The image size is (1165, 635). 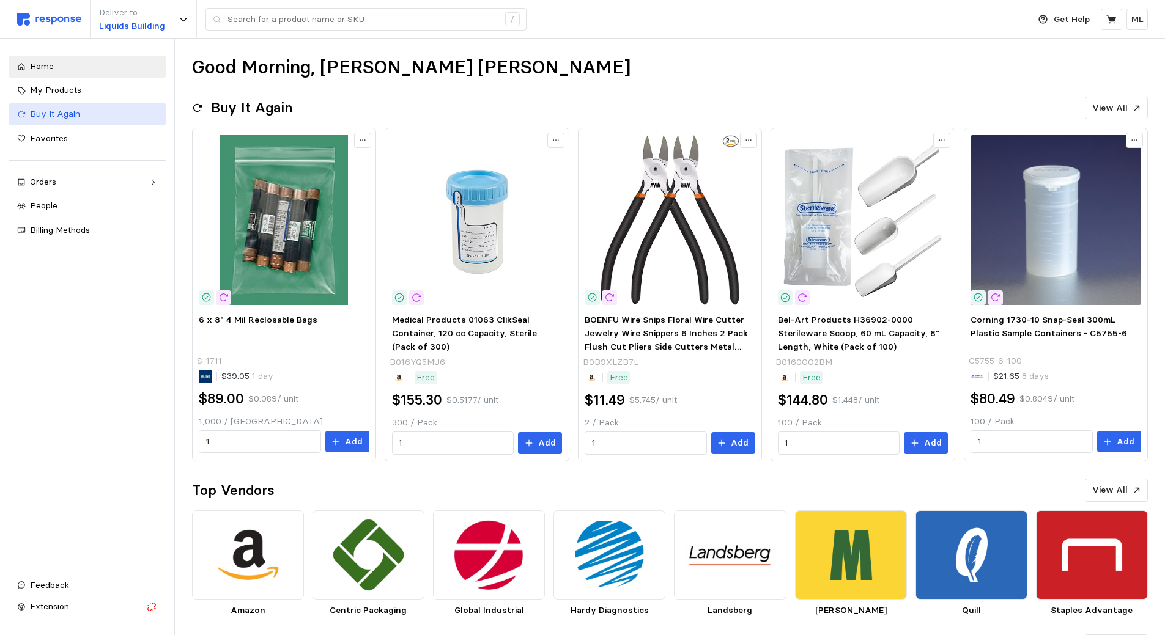 What do you see at coordinates (284, 220) in the screenshot?
I see `img: S-1711` at bounding box center [284, 220].